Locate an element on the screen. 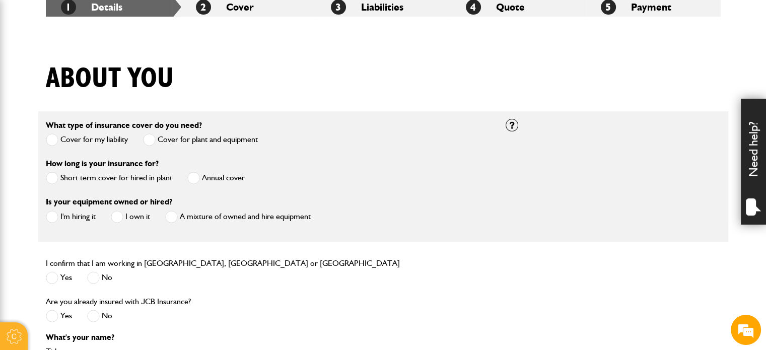  label: How long is your insurance for? is located at coordinates (102, 164).